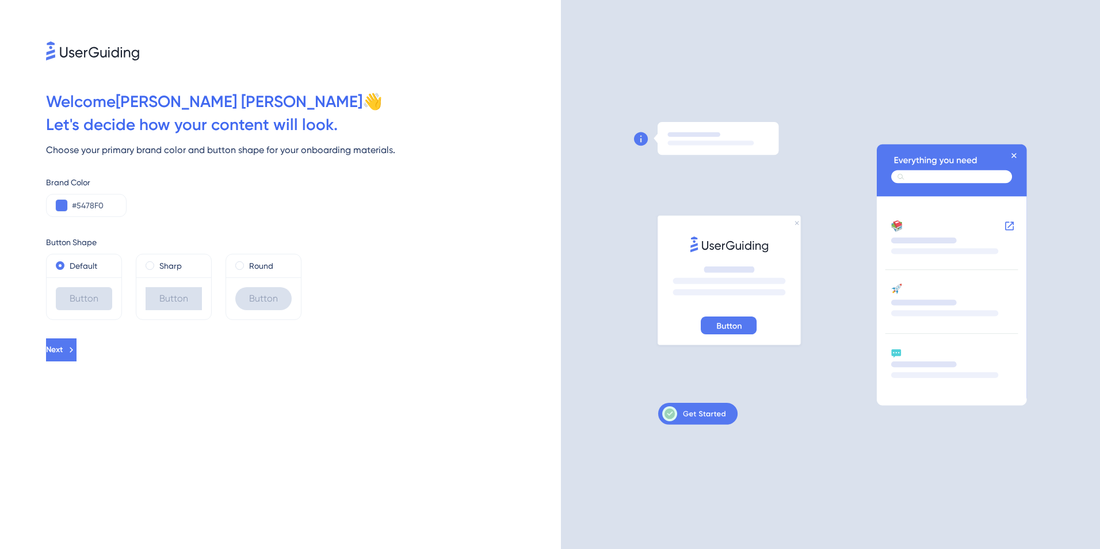 The height and width of the screenshot is (549, 1100). Describe the element at coordinates (261, 266) in the screenshot. I see `label: Round` at that location.